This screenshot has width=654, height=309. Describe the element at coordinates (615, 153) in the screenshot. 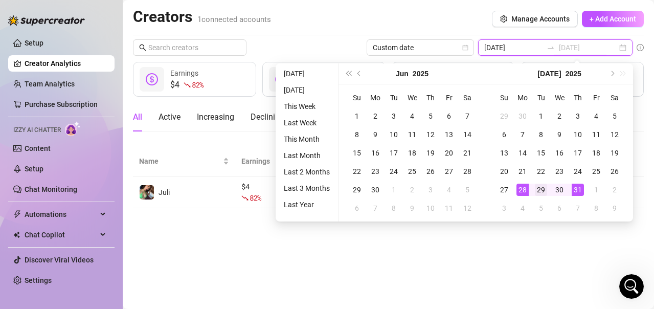

I see `td: 2025-07-19` at that location.